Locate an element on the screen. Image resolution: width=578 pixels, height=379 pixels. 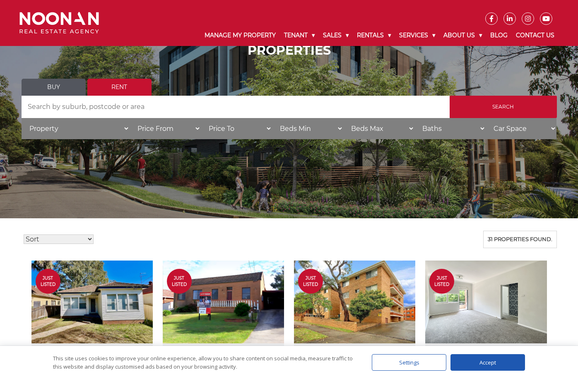
div: Accept is located at coordinates (488, 362).